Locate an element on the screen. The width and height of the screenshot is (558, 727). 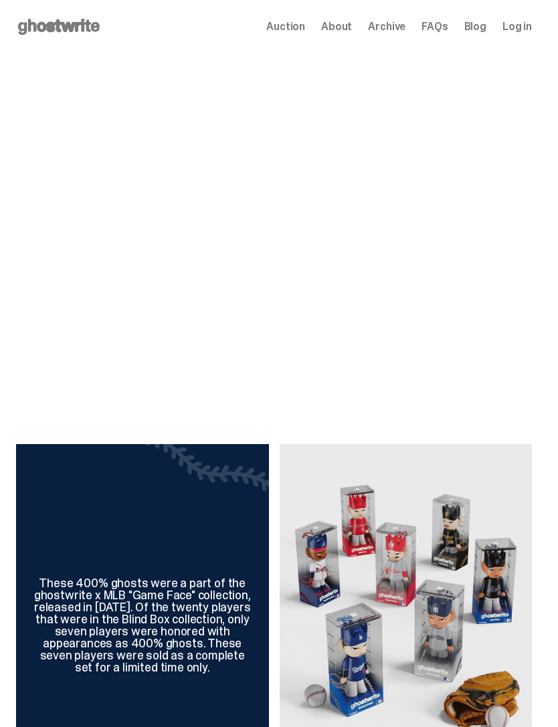
a: Log in is located at coordinates (517, 27).